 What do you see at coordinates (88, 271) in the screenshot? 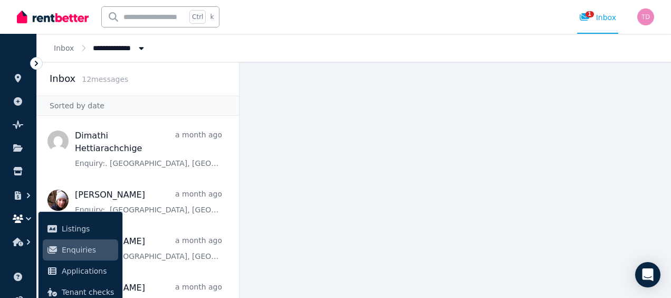
I see `span: Applications` at bounding box center [88, 271].